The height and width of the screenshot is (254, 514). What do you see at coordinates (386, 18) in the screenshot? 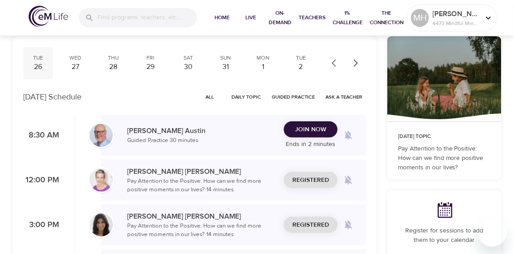
I see `span: The Connection` at bounding box center [386, 18].